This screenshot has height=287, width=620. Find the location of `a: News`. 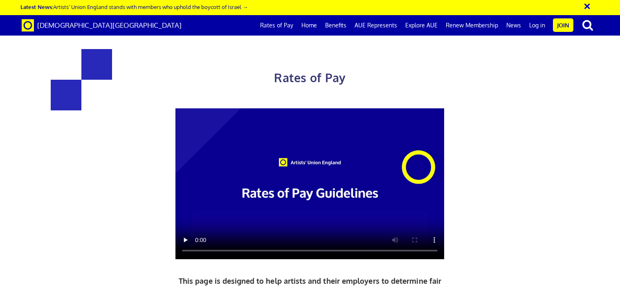

a: News is located at coordinates (514, 25).